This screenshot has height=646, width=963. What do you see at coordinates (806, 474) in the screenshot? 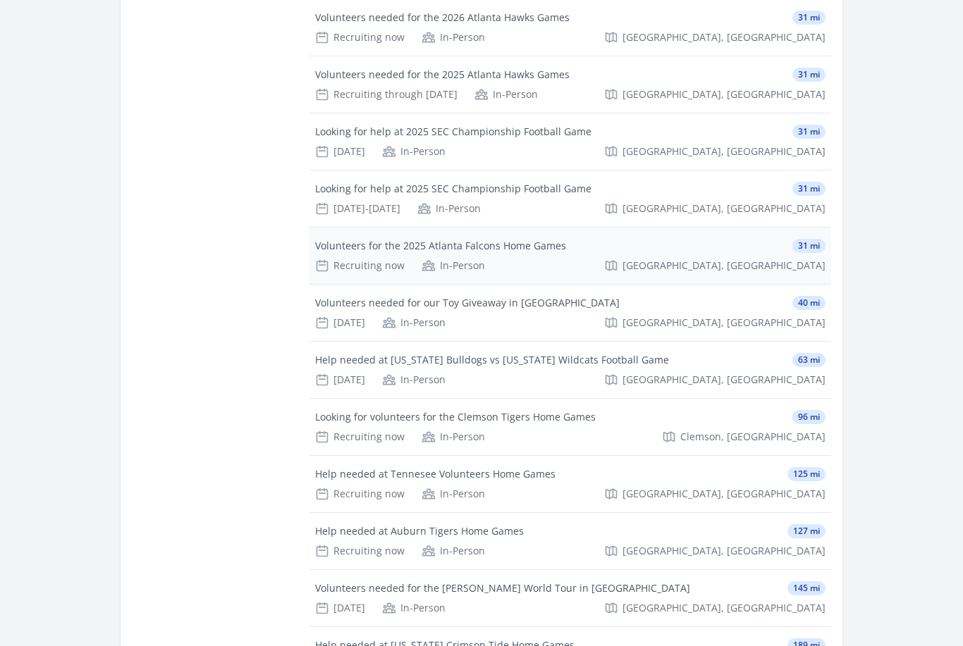
I see `span: 125 mi` at bounding box center [806, 474].